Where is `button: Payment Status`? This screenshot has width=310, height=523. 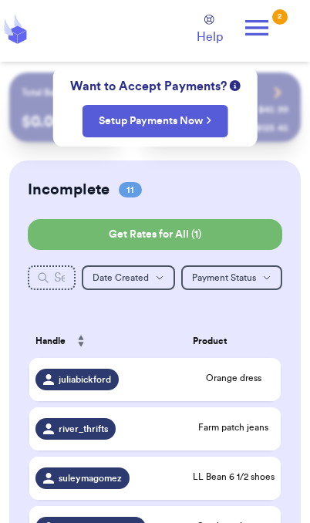 button: Payment Status is located at coordinates (232, 278).